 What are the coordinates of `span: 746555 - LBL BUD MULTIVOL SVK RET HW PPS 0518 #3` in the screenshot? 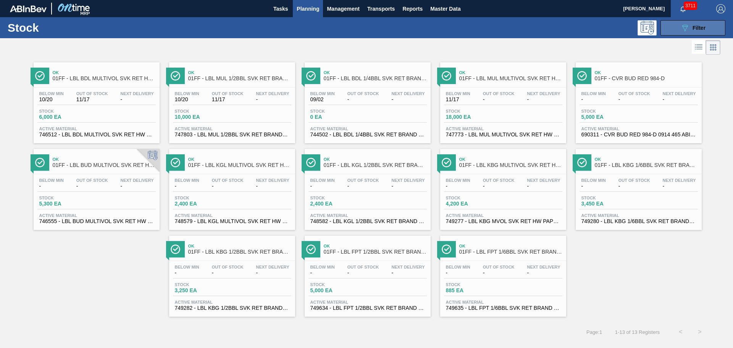 It's located at (97, 221).